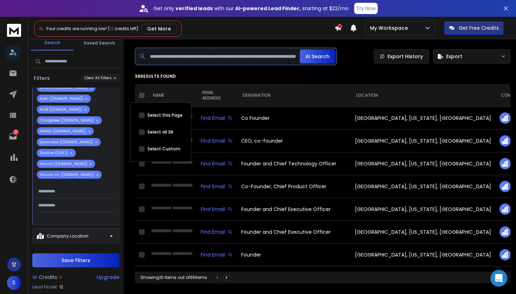  Describe the element at coordinates (108, 278) in the screenshot. I see `div: Upgrade` at that location.